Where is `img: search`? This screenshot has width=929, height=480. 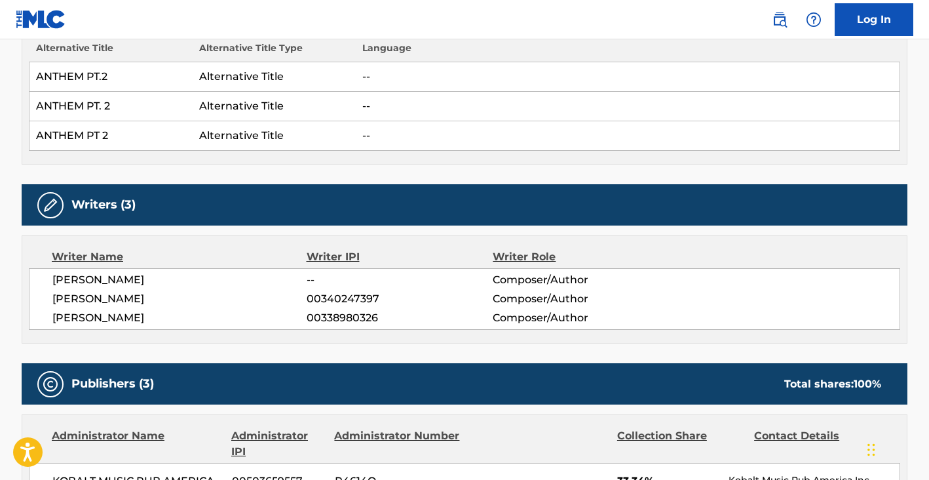
img: search is located at coordinates (780, 20).